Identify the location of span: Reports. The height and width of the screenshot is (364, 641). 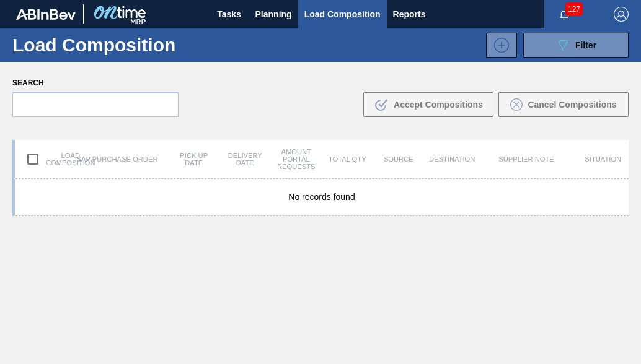
(409, 14).